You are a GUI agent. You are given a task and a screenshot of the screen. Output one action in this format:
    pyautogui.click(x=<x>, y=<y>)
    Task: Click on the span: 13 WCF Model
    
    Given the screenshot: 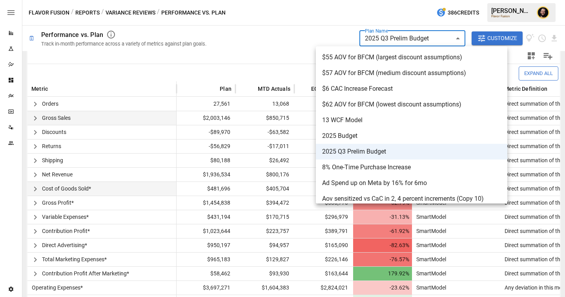 What is the action you would take?
    pyautogui.click(x=411, y=120)
    